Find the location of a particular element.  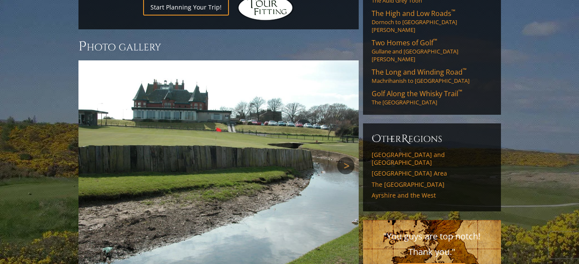

h6: ther egions is located at coordinates (432, 139).